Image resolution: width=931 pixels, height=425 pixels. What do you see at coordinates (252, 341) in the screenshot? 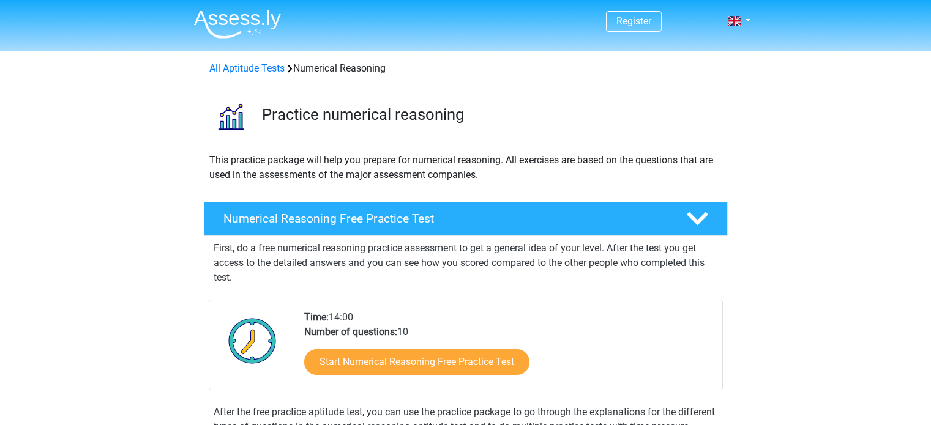
I see `img: Clock` at bounding box center [252, 341].